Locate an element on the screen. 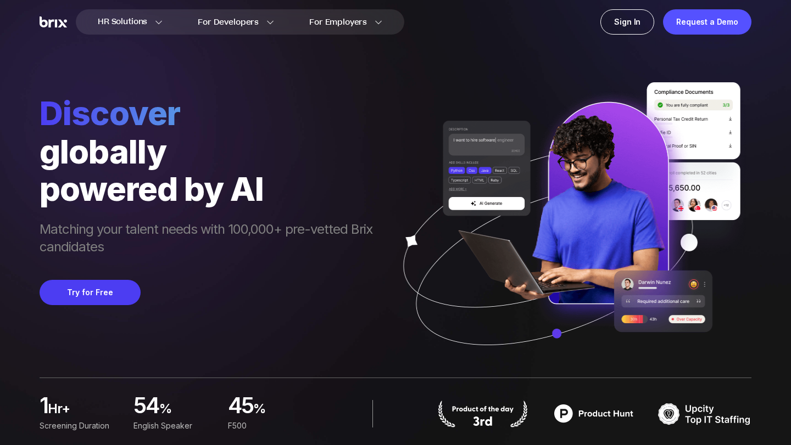  img: TOP IT STAFFING is located at coordinates (705, 414).